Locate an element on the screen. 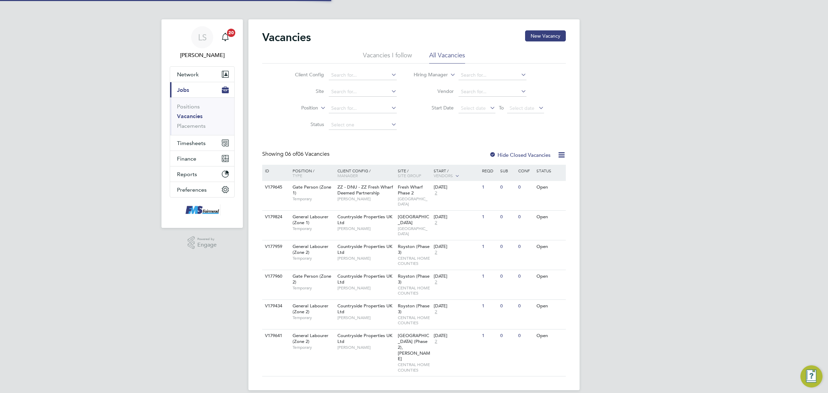 This screenshot has height=393, width=828. span: Manager is located at coordinates (348, 175).